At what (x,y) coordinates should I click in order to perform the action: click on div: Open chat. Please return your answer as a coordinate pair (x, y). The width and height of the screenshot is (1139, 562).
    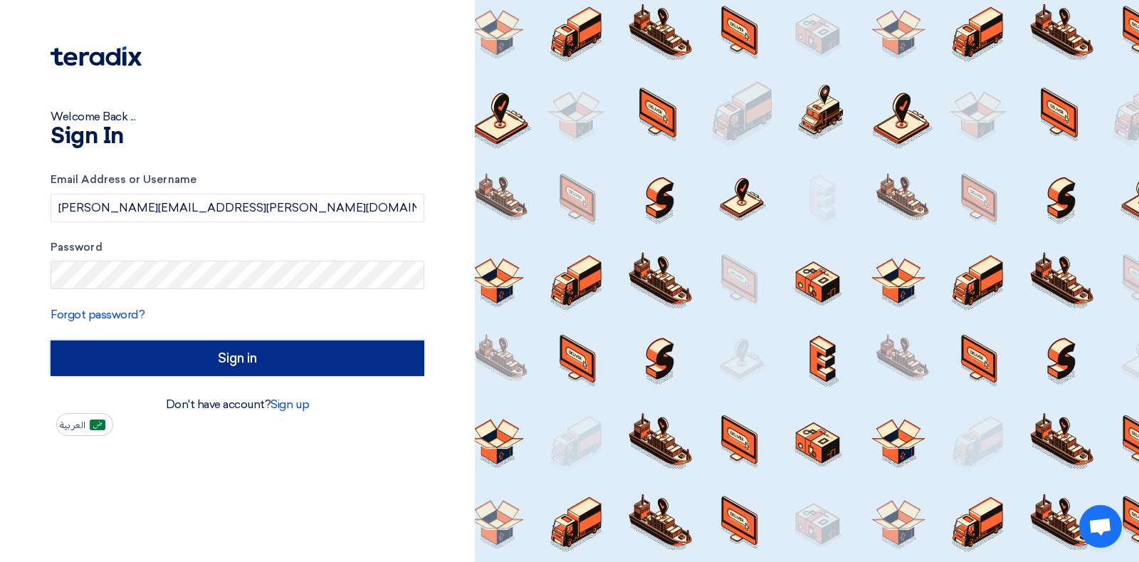
    Looking at the image, I should click on (1101, 526).